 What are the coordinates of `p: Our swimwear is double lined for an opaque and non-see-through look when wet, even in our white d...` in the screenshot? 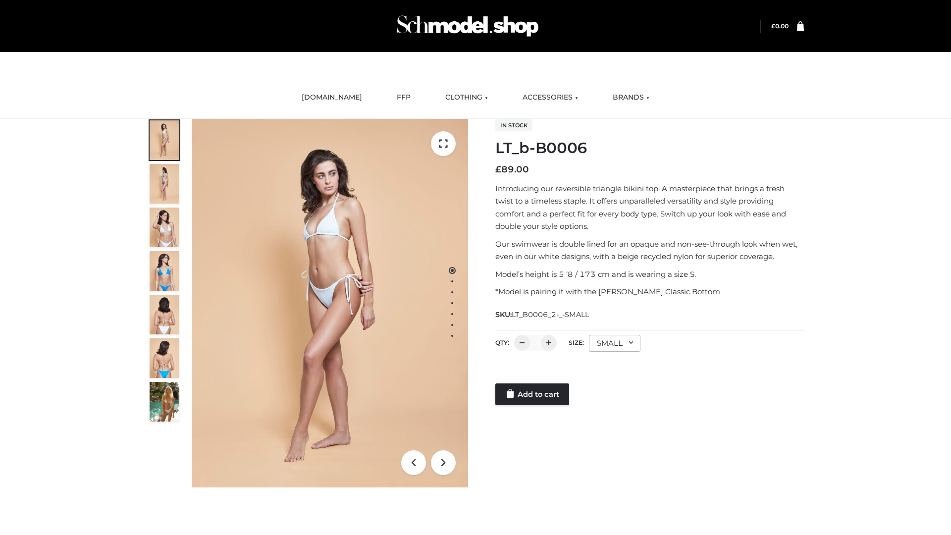 It's located at (649, 250).